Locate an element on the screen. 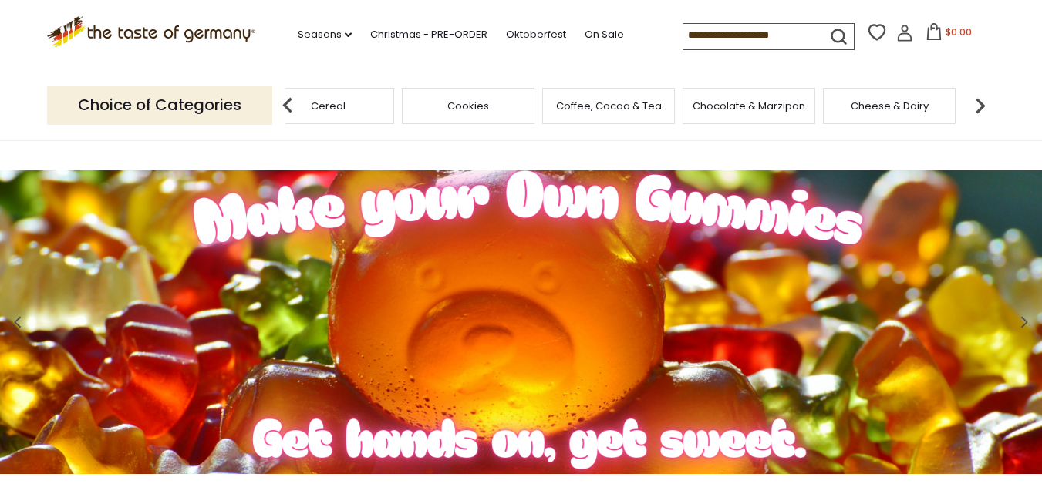 Image resolution: width=1042 pixels, height=494 pixels. a: Chocolate & Marzipan is located at coordinates (749, 106).